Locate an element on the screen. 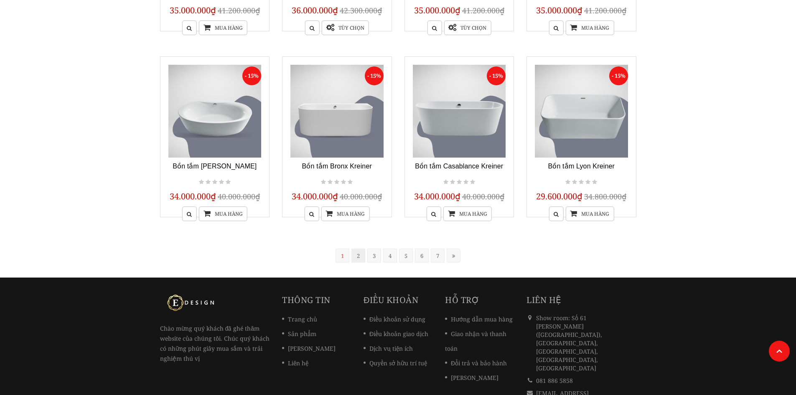  a: Liên hệ is located at coordinates (295, 363).